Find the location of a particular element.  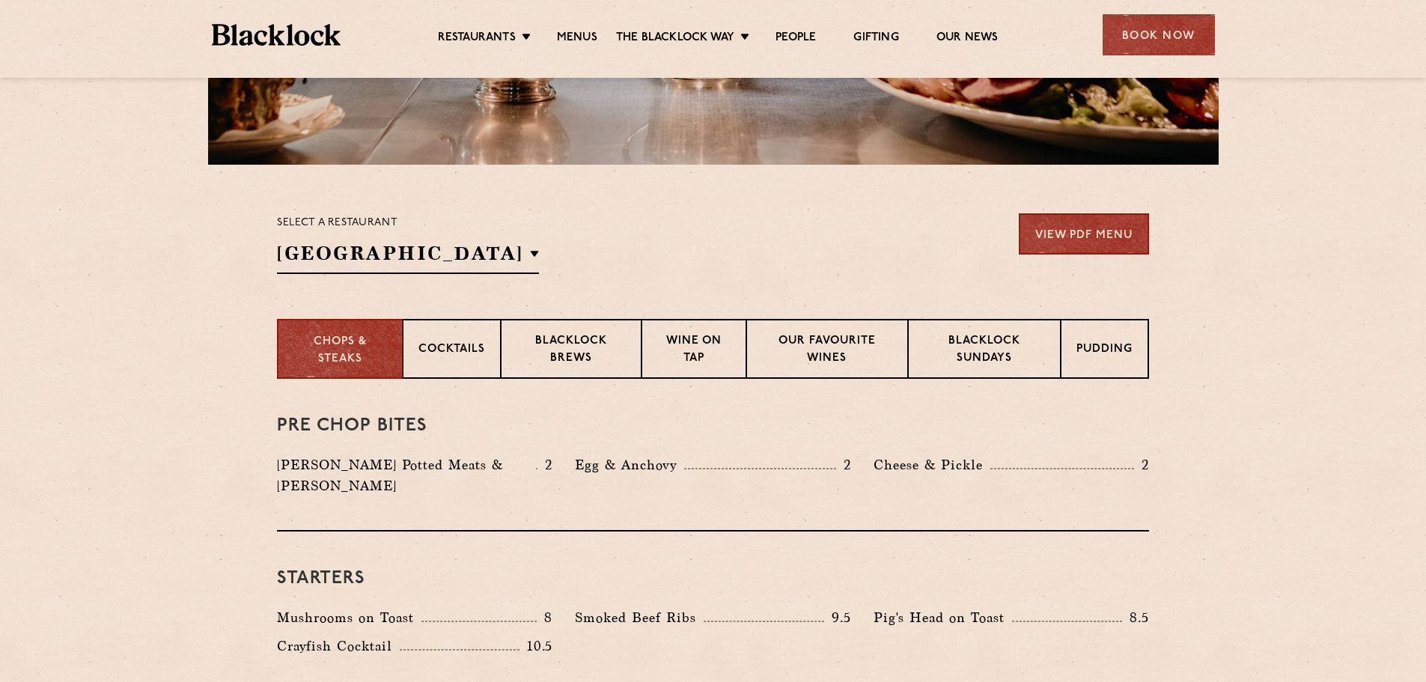

a: Menus is located at coordinates (577, 39).